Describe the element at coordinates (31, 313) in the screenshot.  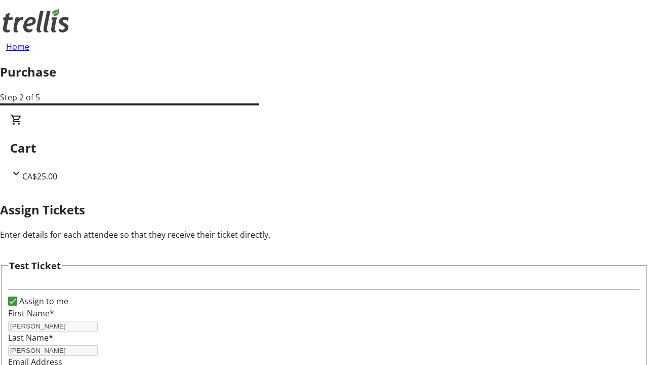
I see `label: First Name*` at that location.